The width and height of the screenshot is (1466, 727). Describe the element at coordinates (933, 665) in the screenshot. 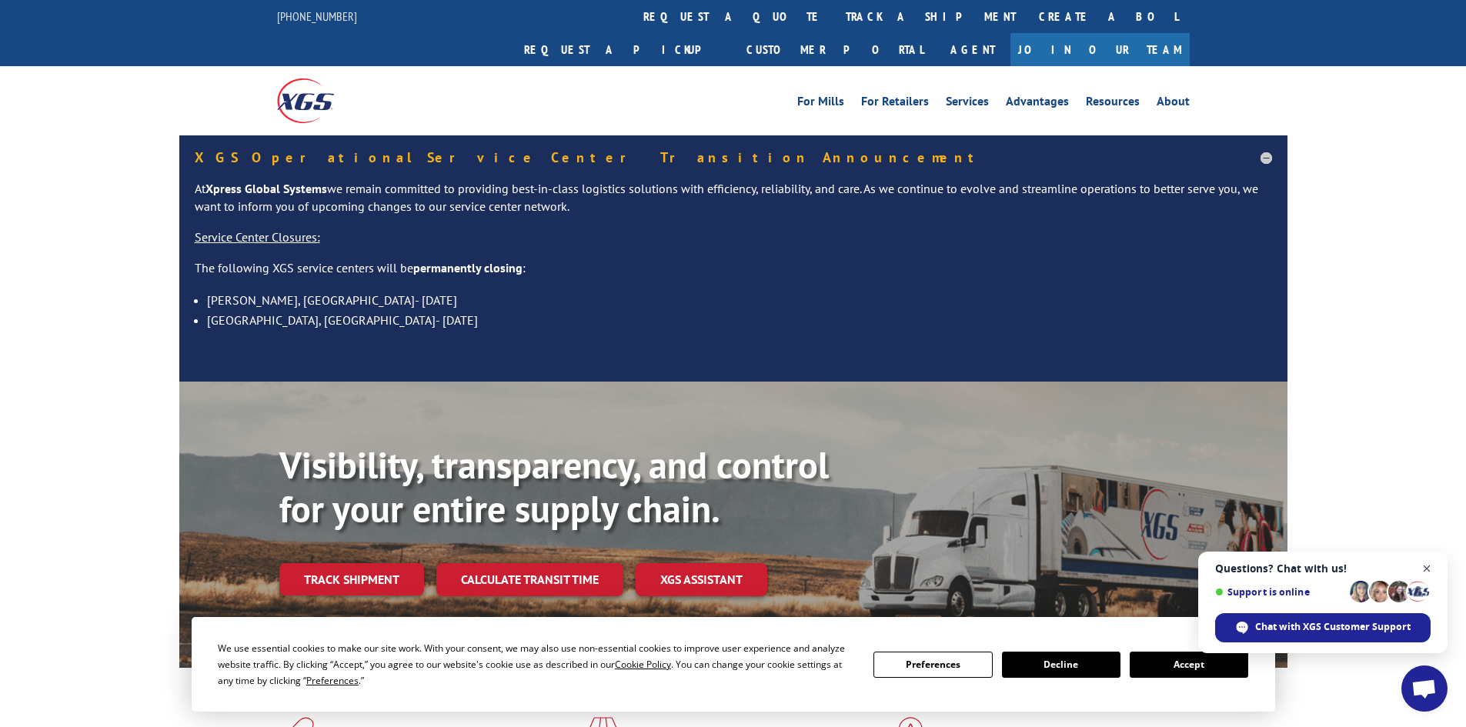

I see `button: Preferences` at that location.